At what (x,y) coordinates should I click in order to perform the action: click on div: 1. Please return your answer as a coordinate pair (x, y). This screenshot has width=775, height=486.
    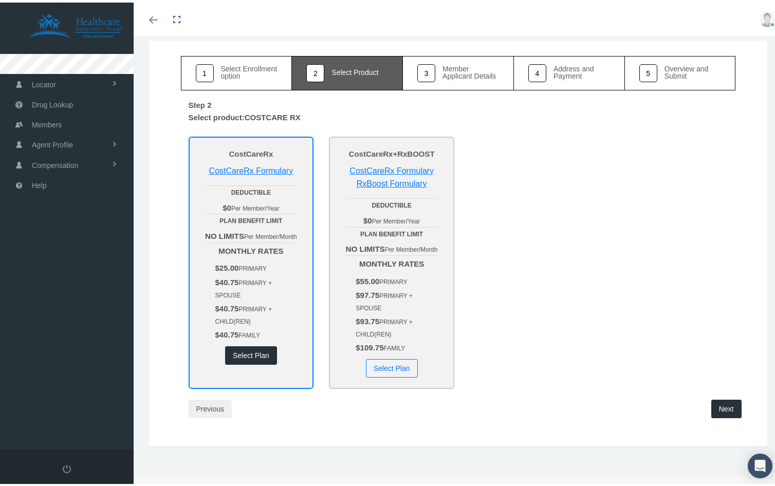
    Looking at the image, I should click on (205, 70).